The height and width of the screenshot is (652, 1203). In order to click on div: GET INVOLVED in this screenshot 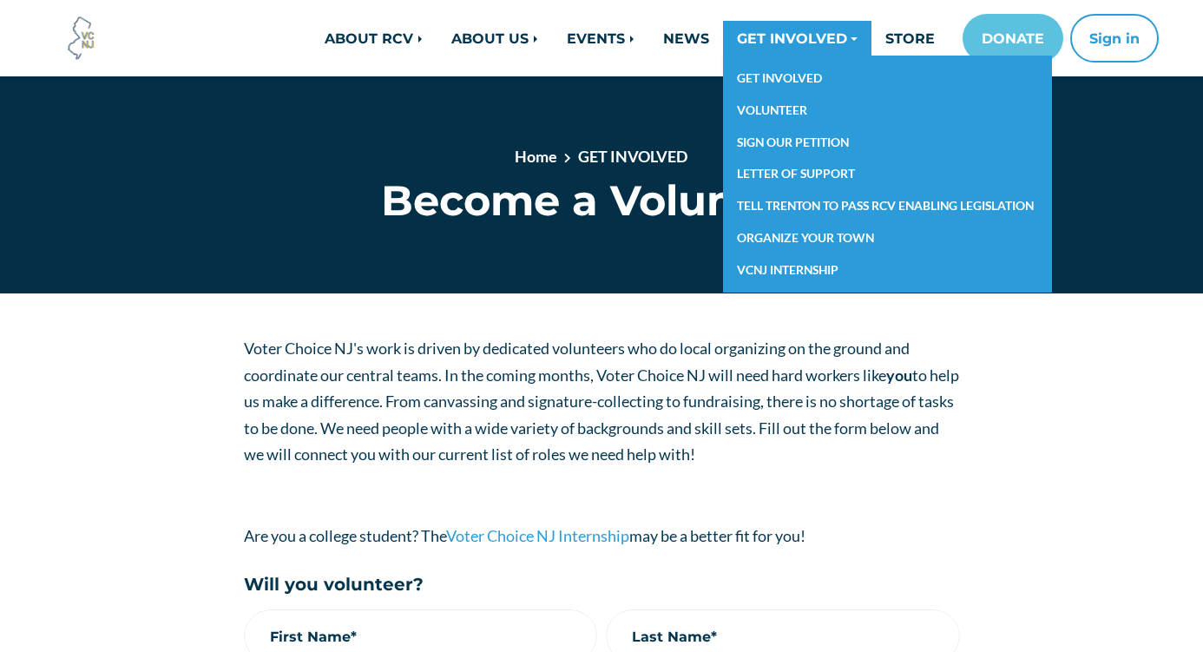, I will do `click(887, 174)`.